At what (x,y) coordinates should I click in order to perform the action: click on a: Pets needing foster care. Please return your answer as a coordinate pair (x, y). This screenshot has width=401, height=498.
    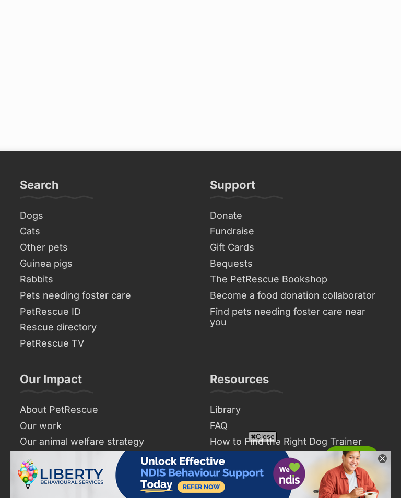
    Looking at the image, I should click on (105, 296).